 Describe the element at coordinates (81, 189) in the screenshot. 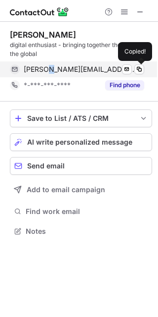

I see `button: Add to email campaign` at that location.